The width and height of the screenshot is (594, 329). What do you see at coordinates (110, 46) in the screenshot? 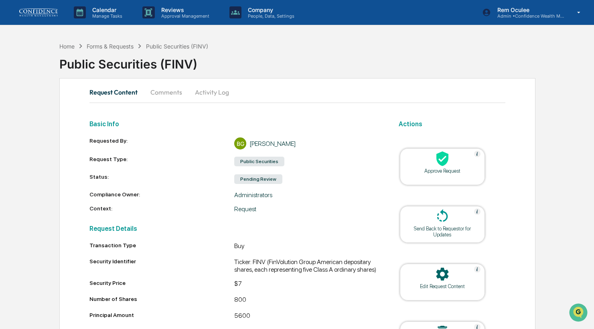
I see `div: Forms & Requests` at bounding box center [110, 46].